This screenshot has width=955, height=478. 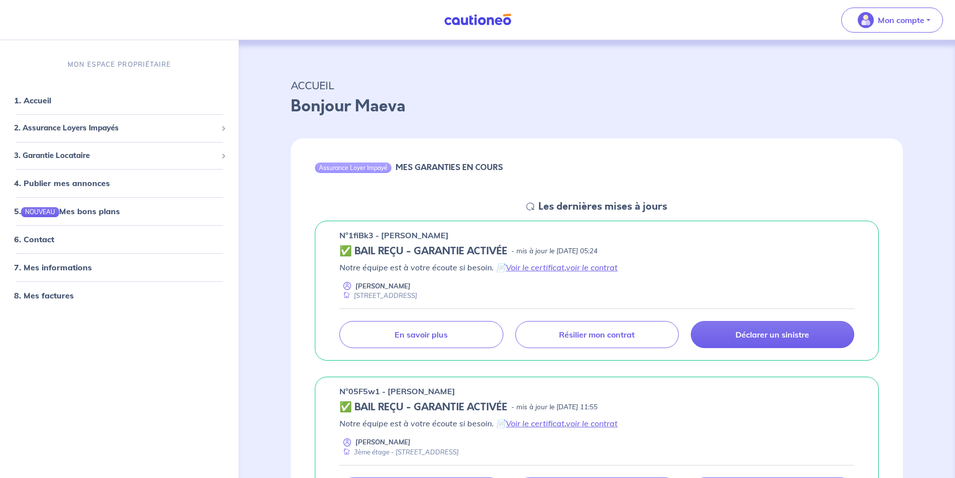 What do you see at coordinates (115, 128) in the screenshot?
I see `span: 2. Assurance Loyers Impayés` at bounding box center [115, 128].